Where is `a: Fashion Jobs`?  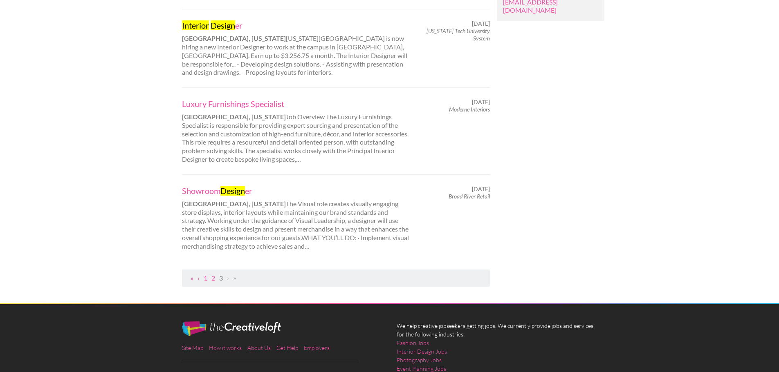 a: Fashion Jobs is located at coordinates (413, 343).